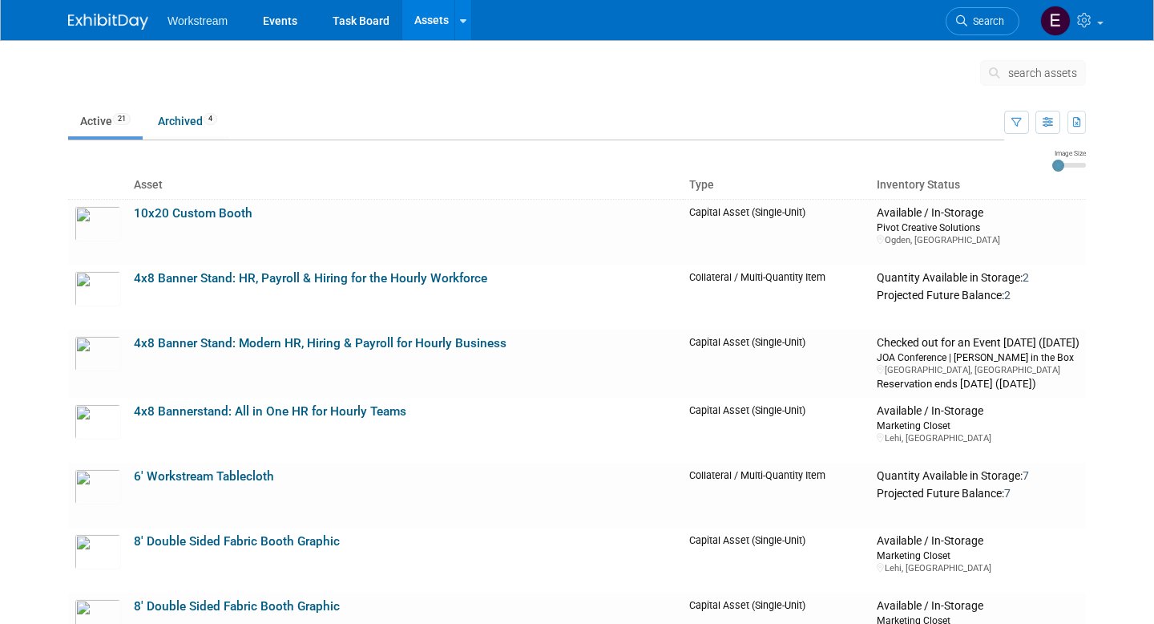 The height and width of the screenshot is (624, 1154). What do you see at coordinates (105, 121) in the screenshot?
I see `a: Active21` at bounding box center [105, 121].